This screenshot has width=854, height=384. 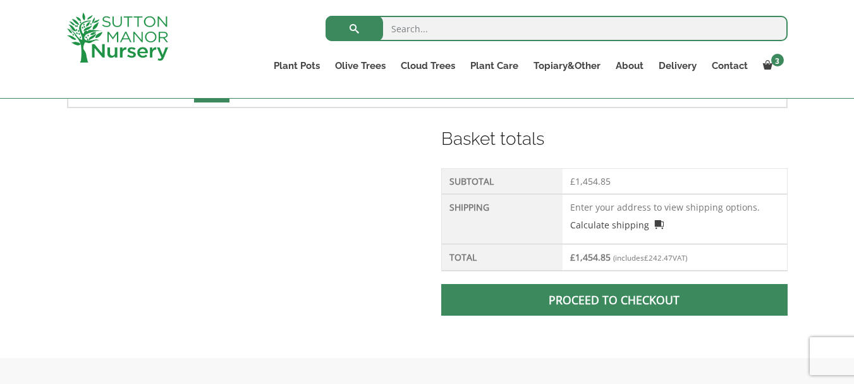 I want to click on span: 242.47, so click(x=658, y=257).